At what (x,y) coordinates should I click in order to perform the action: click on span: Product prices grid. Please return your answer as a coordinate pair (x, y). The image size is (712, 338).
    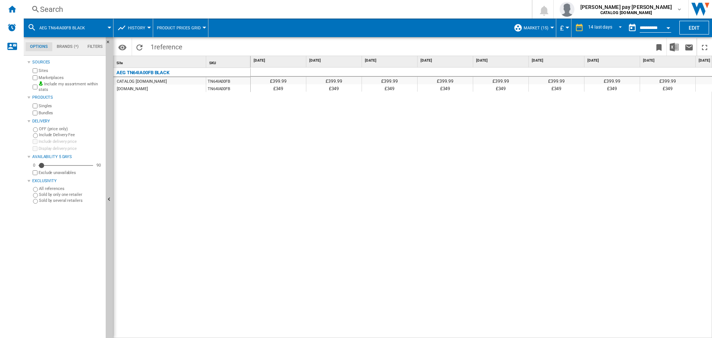
    Looking at the image, I should click on (179, 28).